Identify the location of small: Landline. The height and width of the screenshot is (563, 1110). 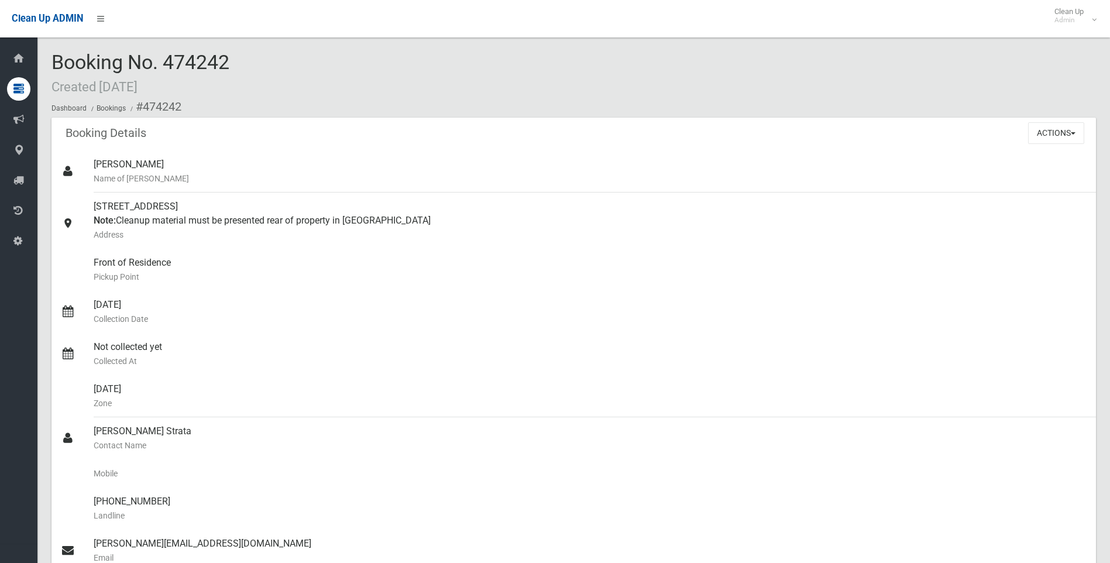
(590, 516).